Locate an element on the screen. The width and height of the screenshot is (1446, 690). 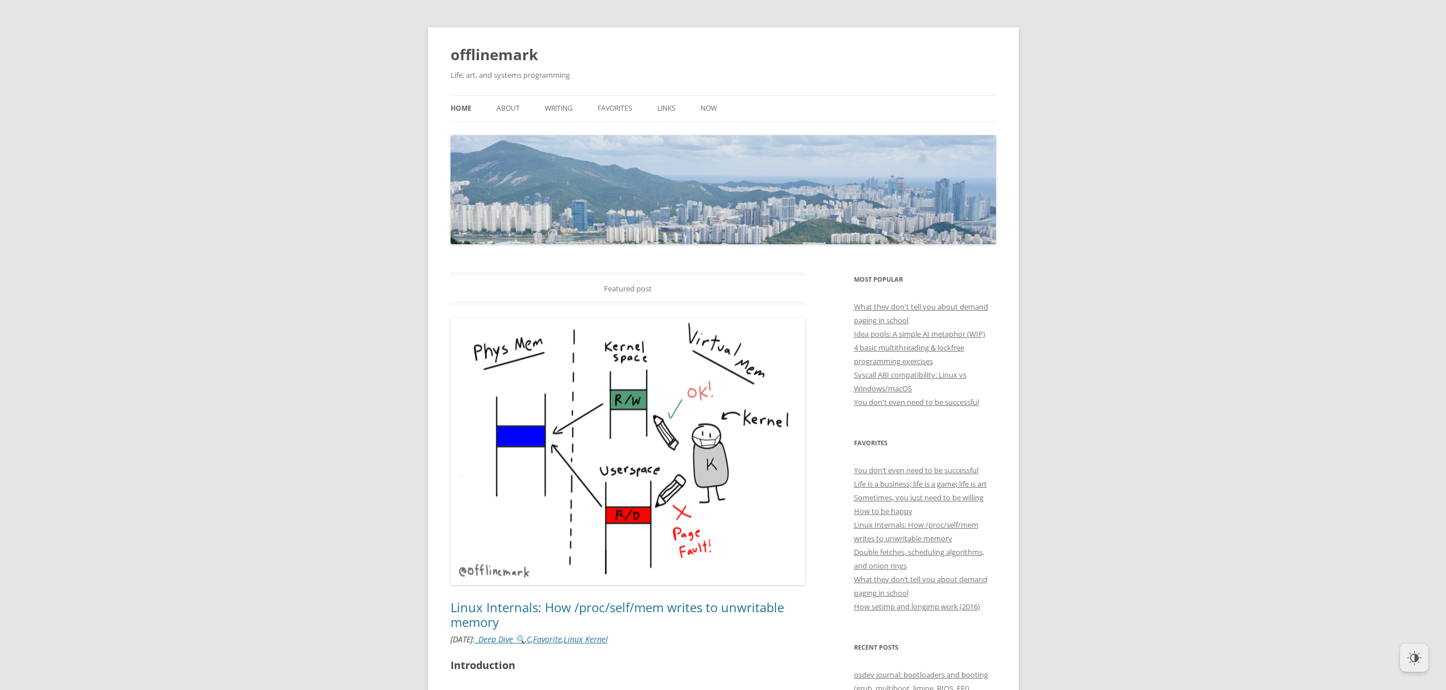
a: C is located at coordinates (529, 639).